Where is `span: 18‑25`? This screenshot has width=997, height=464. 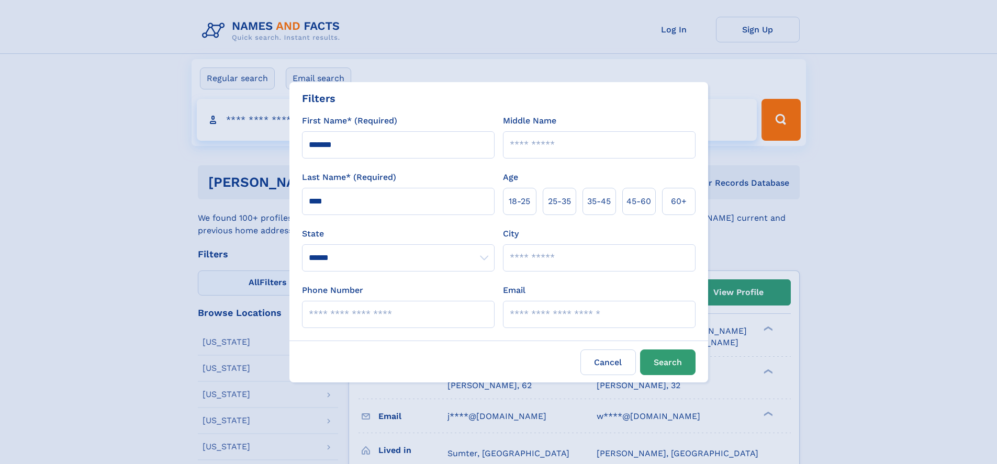
span: 18‑25 is located at coordinates (519, 202).